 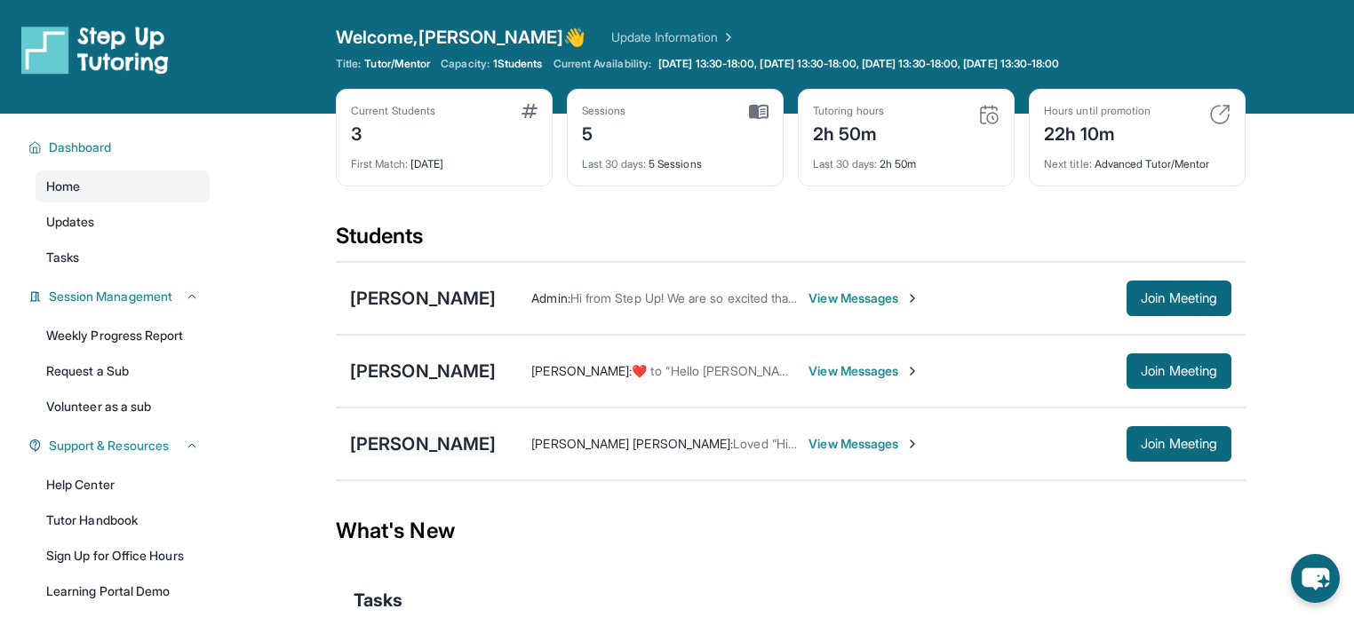 What do you see at coordinates (123, 187) in the screenshot?
I see `a: Home` at bounding box center [123, 187].